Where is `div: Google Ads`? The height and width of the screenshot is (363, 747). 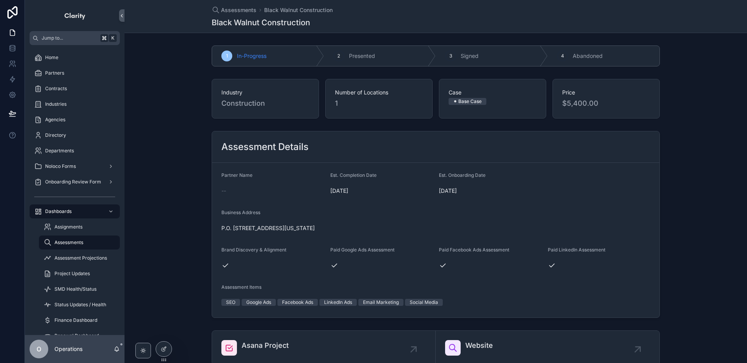 div: Google Ads is located at coordinates (259, 303).